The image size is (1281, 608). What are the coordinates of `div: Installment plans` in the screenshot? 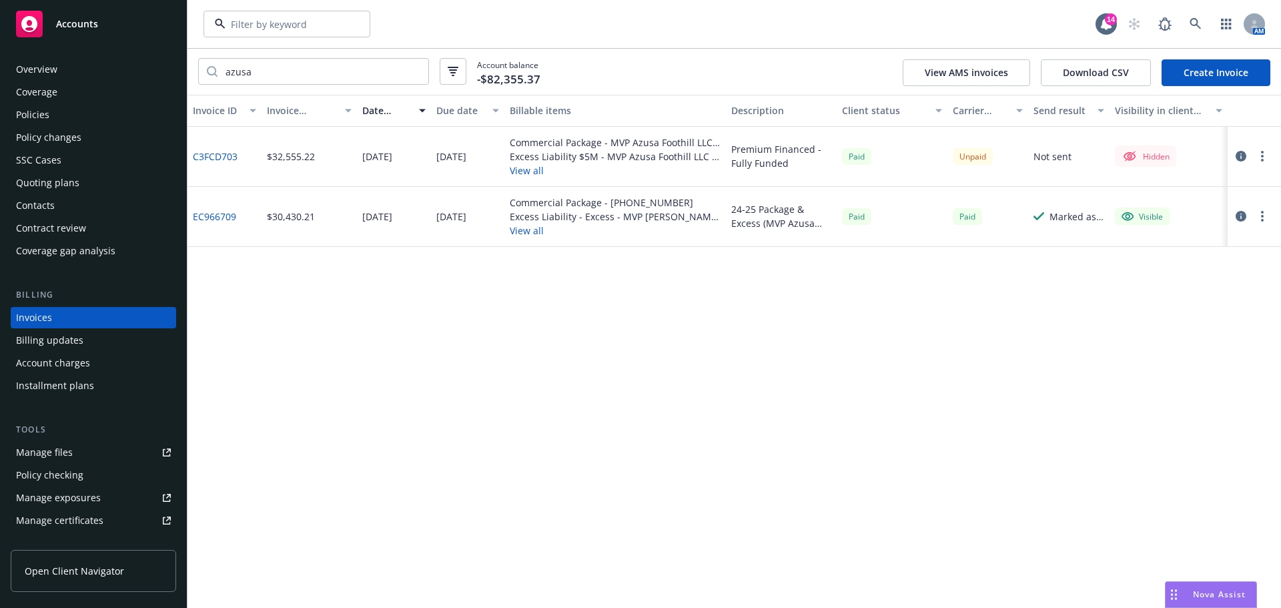 It's located at (55, 386).